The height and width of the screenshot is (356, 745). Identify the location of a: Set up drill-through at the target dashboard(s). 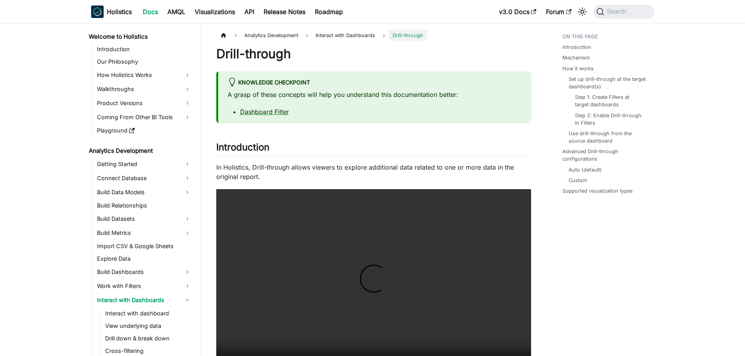
(607, 83).